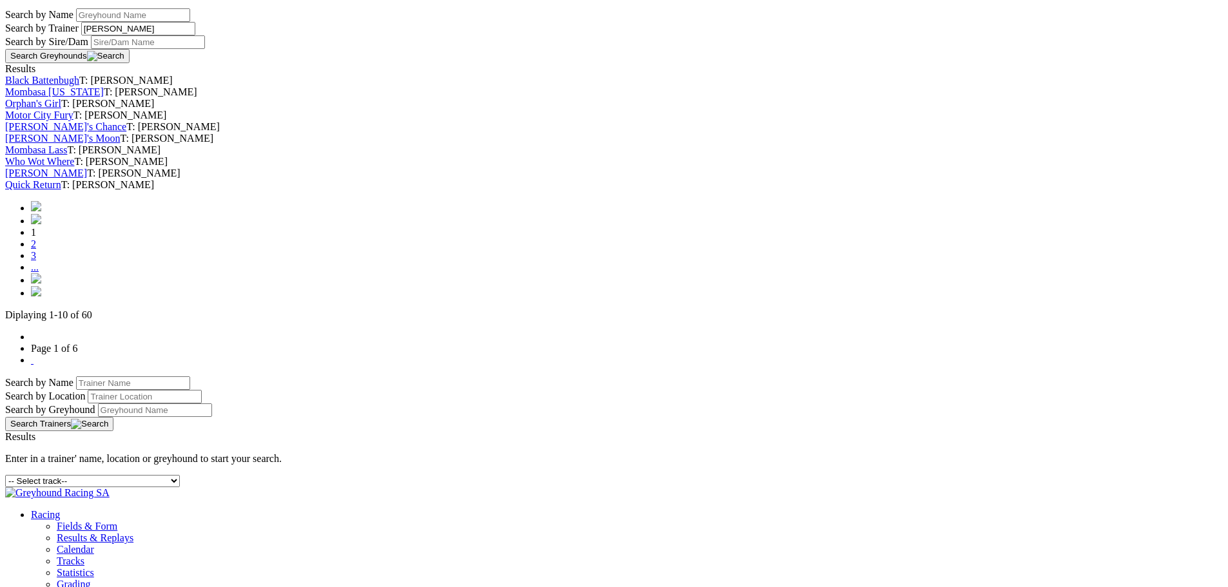 Image resolution: width=1228 pixels, height=587 pixels. I want to click on a: 2, so click(34, 244).